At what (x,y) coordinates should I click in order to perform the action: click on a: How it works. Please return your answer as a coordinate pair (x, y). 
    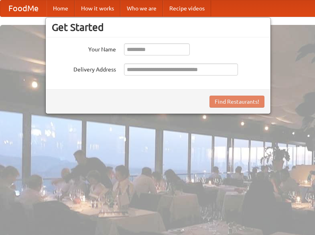
    Looking at the image, I should click on (98, 8).